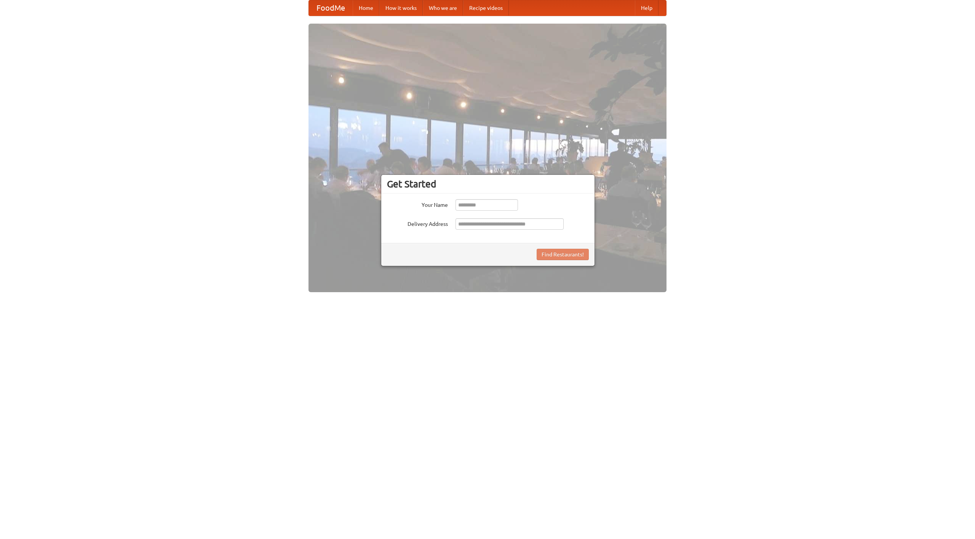 The image size is (975, 539). What do you see at coordinates (366, 8) in the screenshot?
I see `a: Home` at bounding box center [366, 8].